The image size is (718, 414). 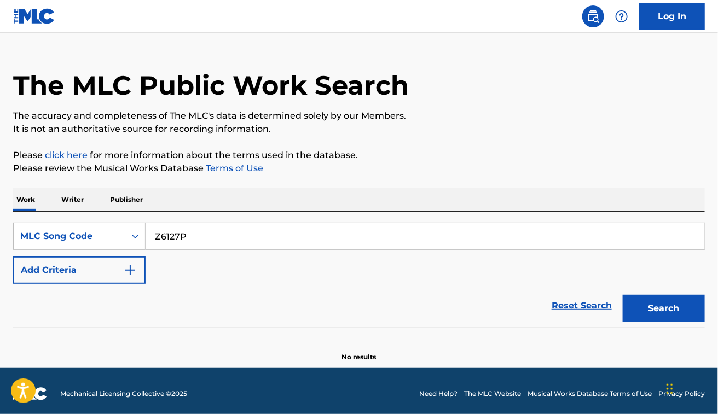 What do you see at coordinates (622, 16) in the screenshot?
I see `div: Help` at bounding box center [622, 16].